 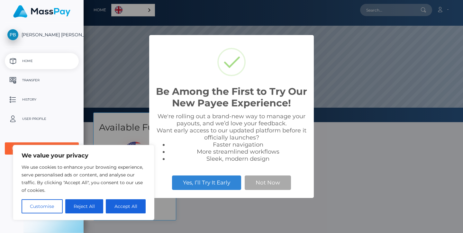 What do you see at coordinates (42, 61) in the screenshot?
I see `p: Home` at bounding box center [42, 61].